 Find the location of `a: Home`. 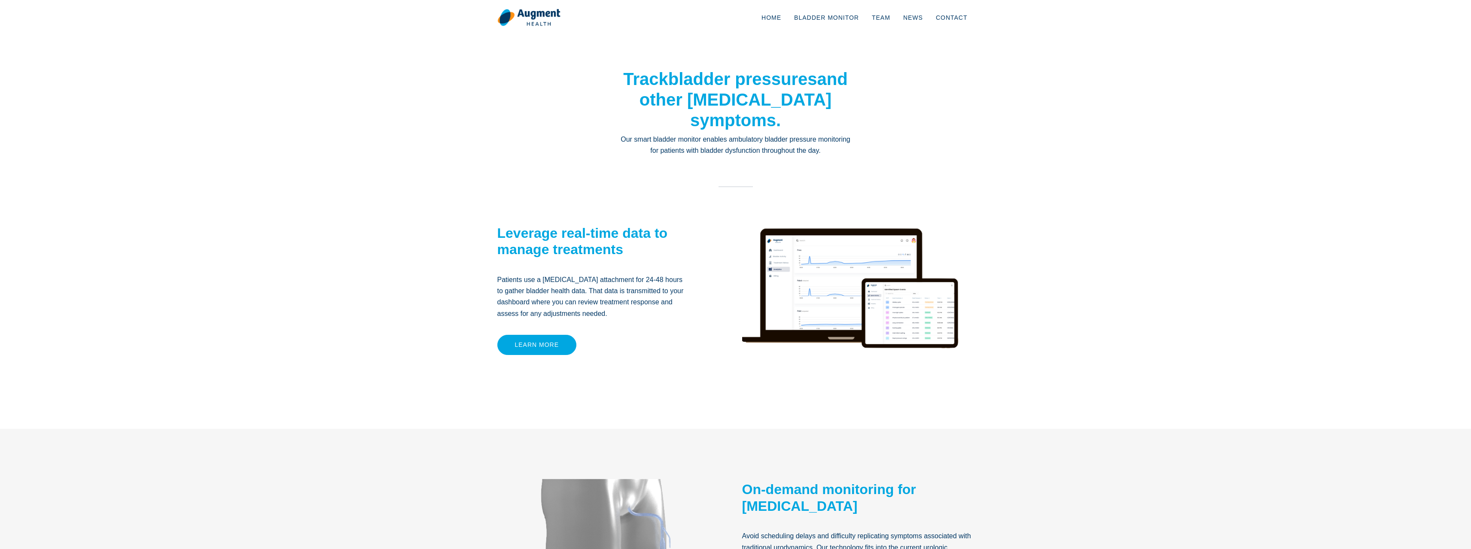

a: Home is located at coordinates (771, 18).